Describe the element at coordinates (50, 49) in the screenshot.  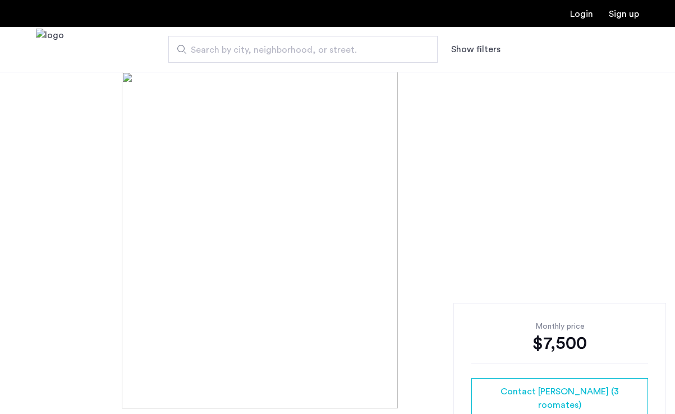
I see `img: logo` at that location.